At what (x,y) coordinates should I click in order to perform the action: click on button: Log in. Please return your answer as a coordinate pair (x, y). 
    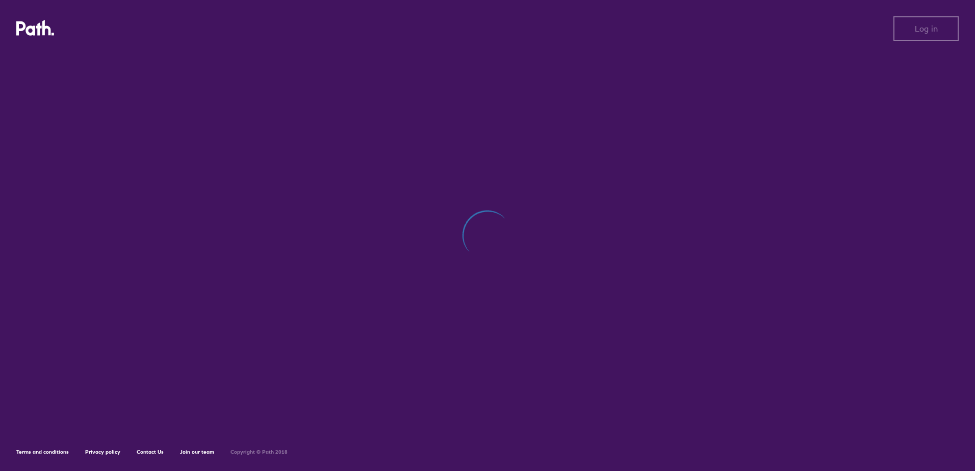
    Looking at the image, I should click on (926, 29).